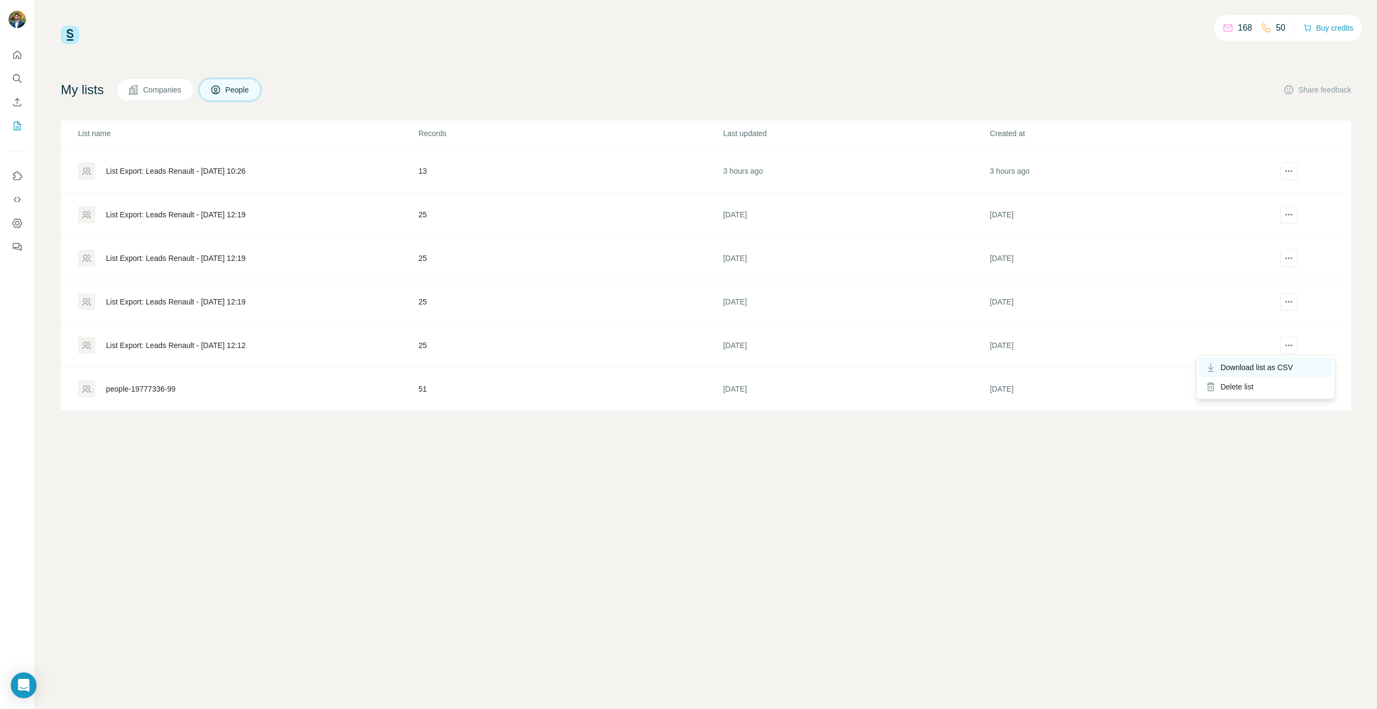 This screenshot has width=1377, height=709. Describe the element at coordinates (17, 55) in the screenshot. I see `button: Quick start` at that location.